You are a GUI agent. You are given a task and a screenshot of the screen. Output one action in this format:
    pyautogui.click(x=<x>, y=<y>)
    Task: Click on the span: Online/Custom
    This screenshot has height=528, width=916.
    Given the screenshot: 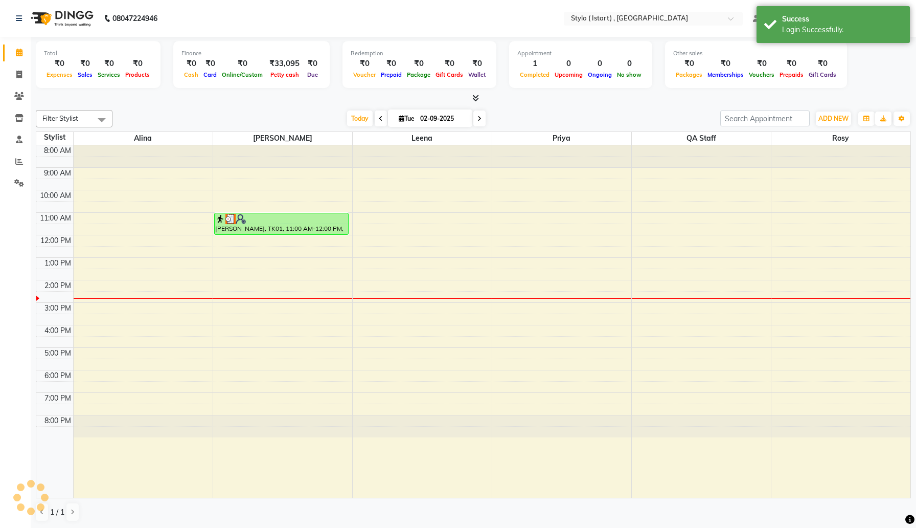 What is the action you would take?
    pyautogui.click(x=242, y=75)
    